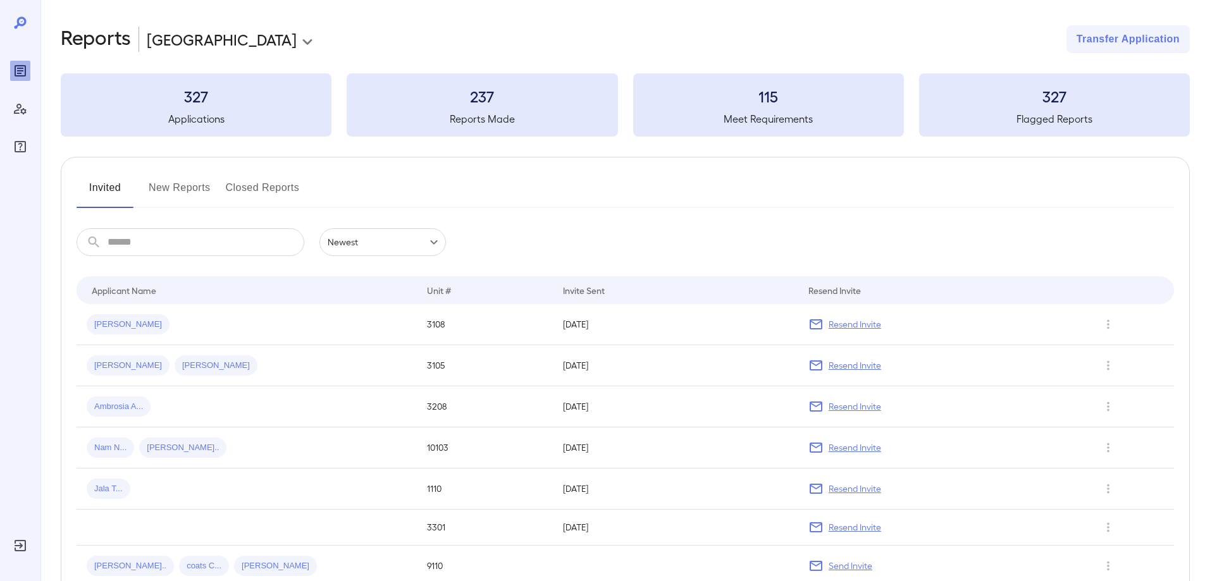  I want to click on h5: Applications, so click(196, 119).